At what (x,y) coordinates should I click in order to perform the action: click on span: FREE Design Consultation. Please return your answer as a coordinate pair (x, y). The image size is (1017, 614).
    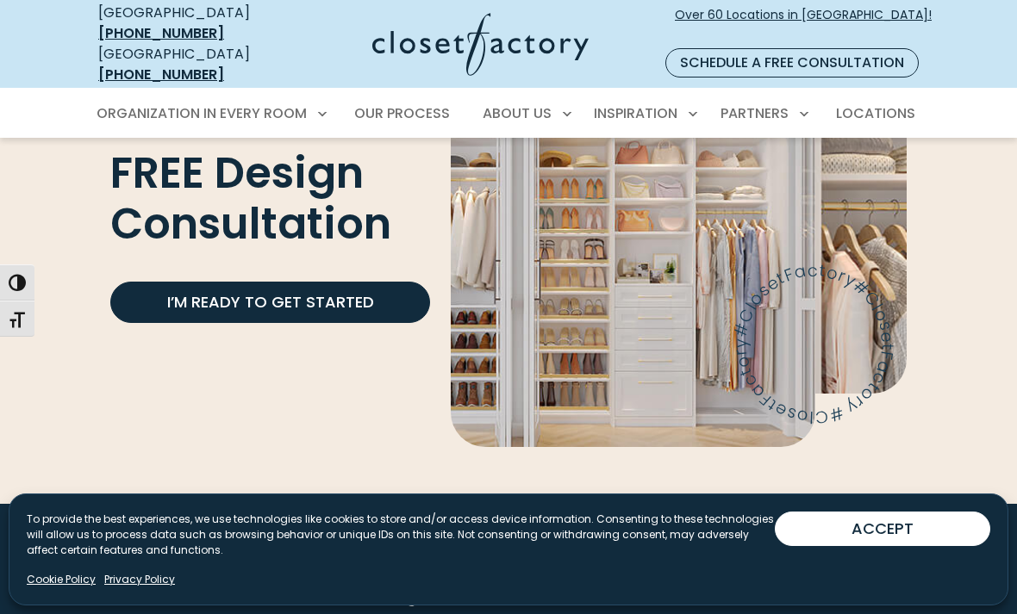
    Looking at the image, I should click on (251, 198).